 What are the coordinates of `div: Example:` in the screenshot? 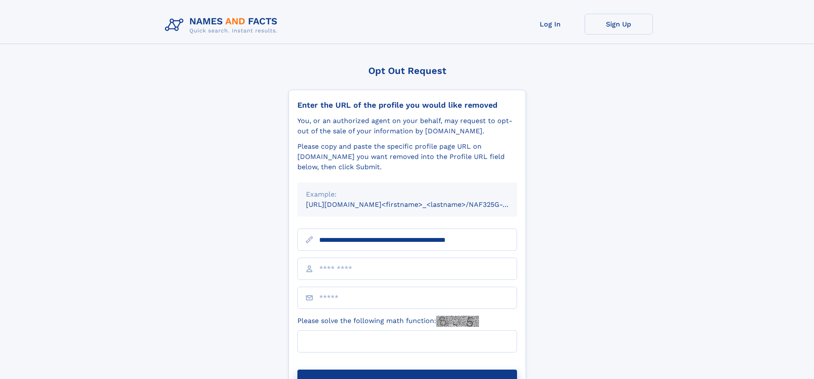 It's located at (407, 194).